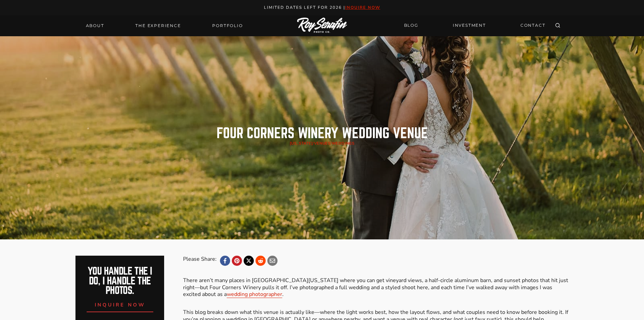 The height and width of the screenshot is (320, 644). Describe the element at coordinates (227, 26) in the screenshot. I see `a: Portfolio` at that location.